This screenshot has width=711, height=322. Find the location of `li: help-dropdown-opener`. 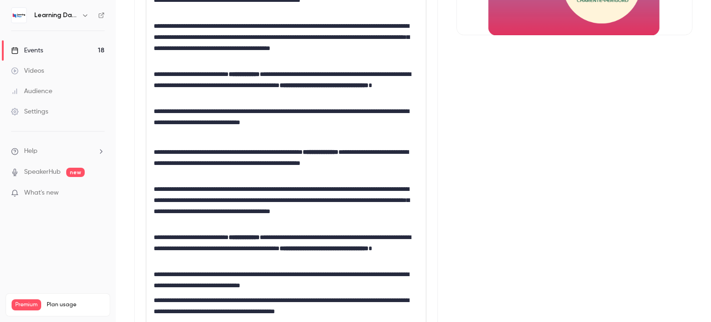

li: help-dropdown-opener is located at coordinates (58, 151).